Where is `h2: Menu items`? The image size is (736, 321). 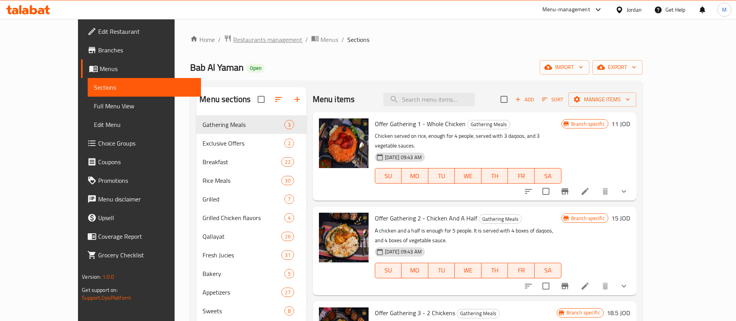 h2: Menu items is located at coordinates (333, 99).